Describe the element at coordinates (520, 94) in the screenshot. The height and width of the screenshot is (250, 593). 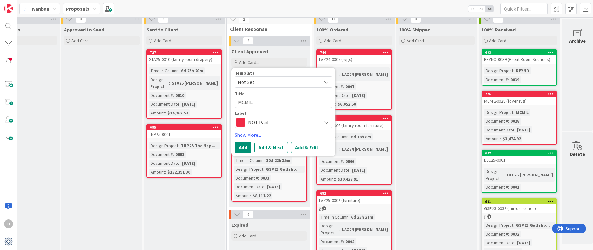
I see `div: 726` at that location.